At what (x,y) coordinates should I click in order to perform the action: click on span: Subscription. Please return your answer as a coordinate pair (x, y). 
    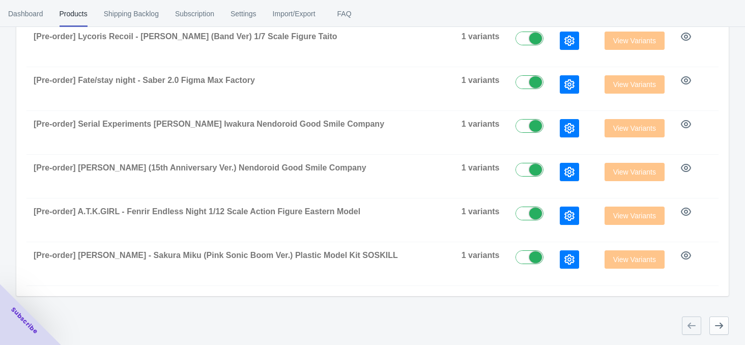
    Looking at the image, I should click on (194, 14).